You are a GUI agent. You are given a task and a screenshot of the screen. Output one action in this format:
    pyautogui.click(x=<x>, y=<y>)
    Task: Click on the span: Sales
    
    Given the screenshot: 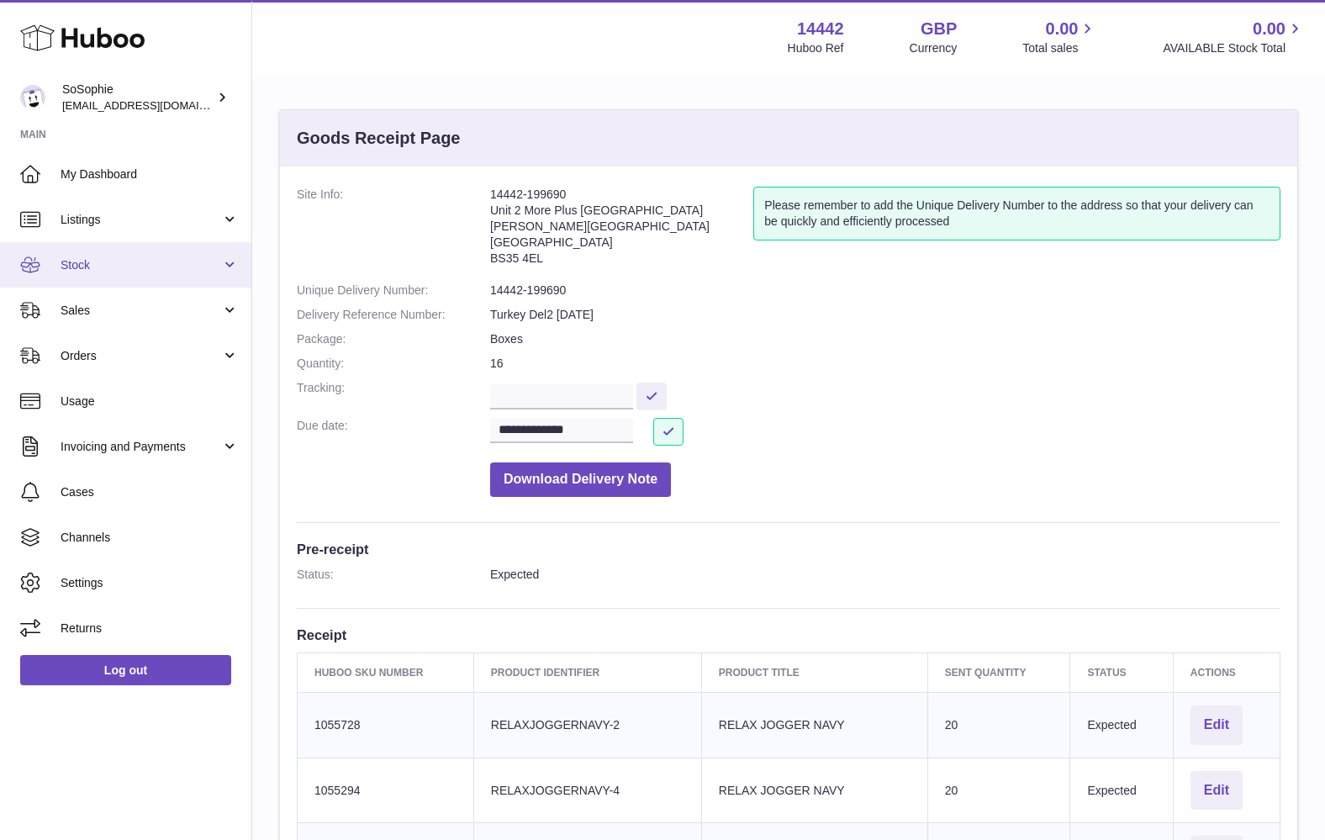 What is the action you would take?
    pyautogui.click(x=140, y=310)
    